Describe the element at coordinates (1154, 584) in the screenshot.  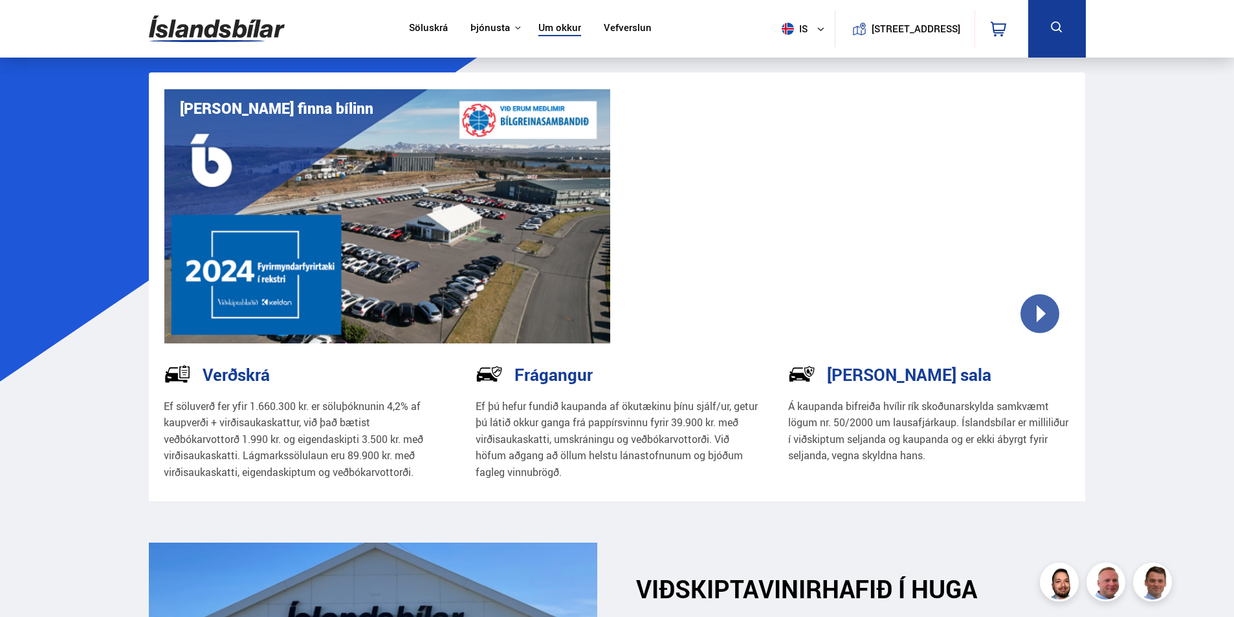
I see `img: FbJEzSuNWCJXmdc-.webp` at that location.